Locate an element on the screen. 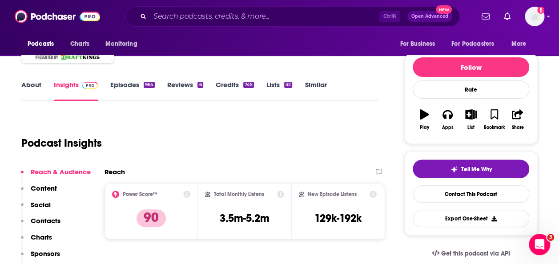 This screenshot has width=559, height=264. p: Charts is located at coordinates (41, 237).